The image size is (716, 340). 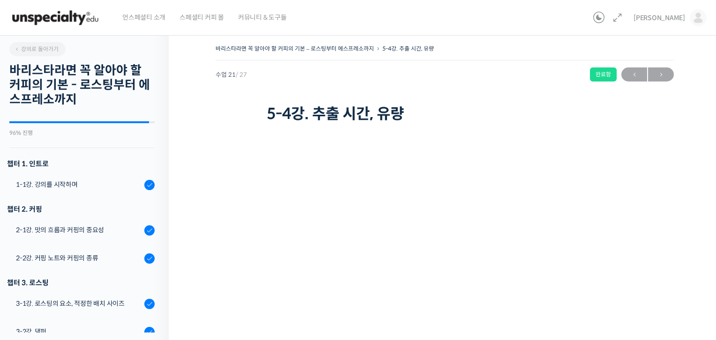 I want to click on a: ←이전, so click(x=634, y=74).